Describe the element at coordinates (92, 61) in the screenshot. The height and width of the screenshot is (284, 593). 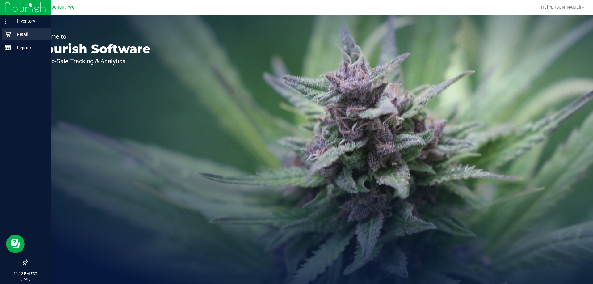
I see `p: Seed-to-Sale Tracking & Analytics` at that location.